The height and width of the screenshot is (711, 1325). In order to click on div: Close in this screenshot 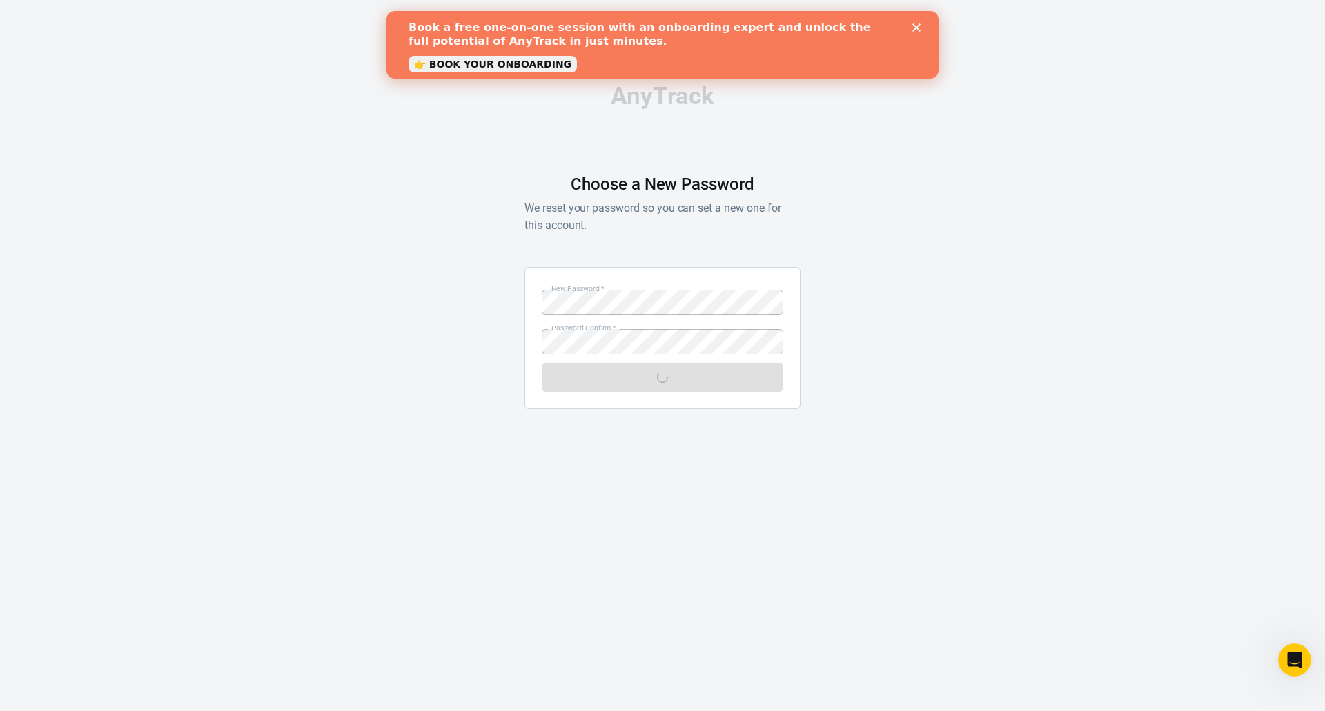, I will do `click(533, 17)`.